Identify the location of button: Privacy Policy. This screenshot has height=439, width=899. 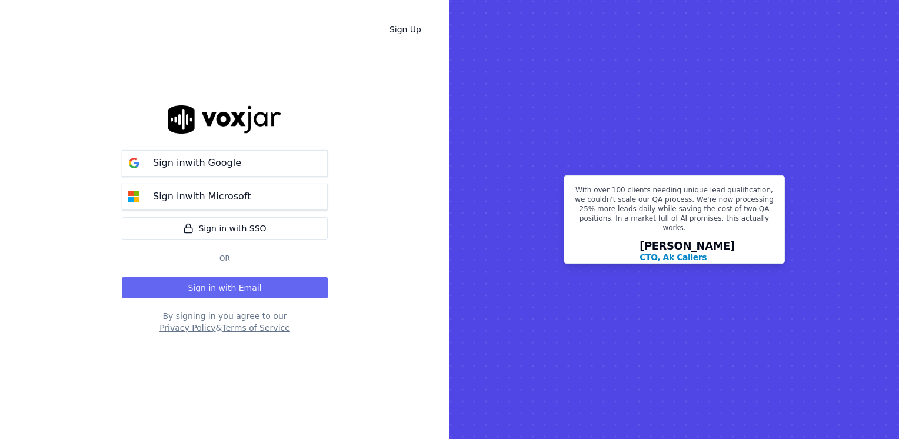
(187, 328).